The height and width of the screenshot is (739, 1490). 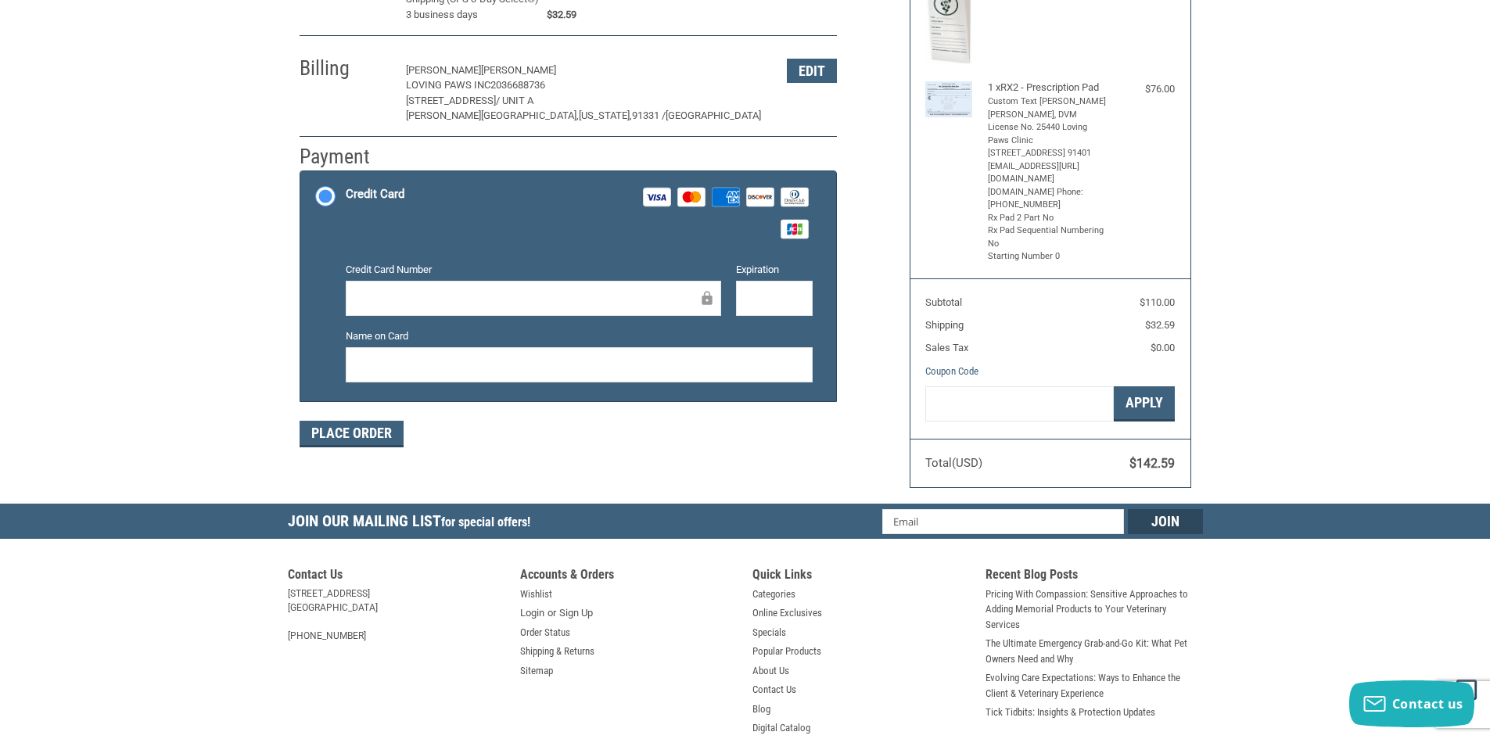 What do you see at coordinates (1094, 609) in the screenshot?
I see `a: Pricing With Compassion: Sensitive Approaches to Adding Memorial Products to Your Veterinary Serv...` at bounding box center [1094, 609].